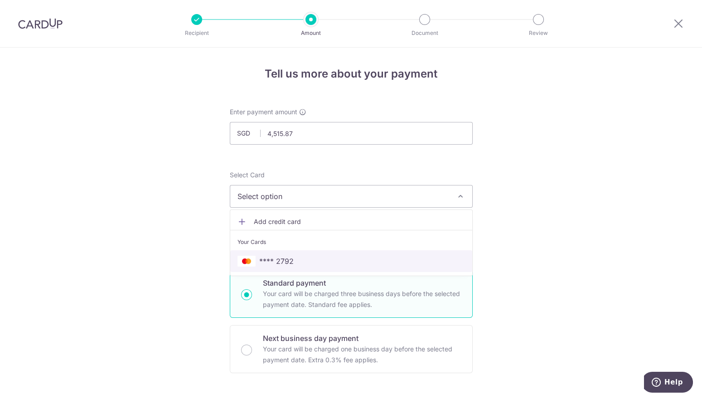 The width and height of the screenshot is (702, 399). What do you see at coordinates (351, 243) in the screenshot?
I see `ul: Select option` at bounding box center [351, 243].